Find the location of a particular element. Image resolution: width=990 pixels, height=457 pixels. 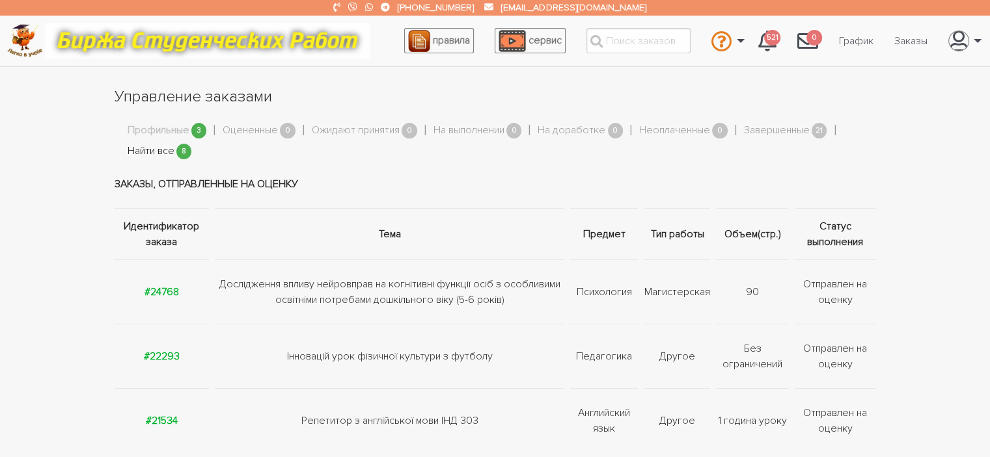

td: Дослідження впливу нейровправ на когнітивні функції осіб з особливими освітніми потребами дошкіль... is located at coordinates (390, 291).